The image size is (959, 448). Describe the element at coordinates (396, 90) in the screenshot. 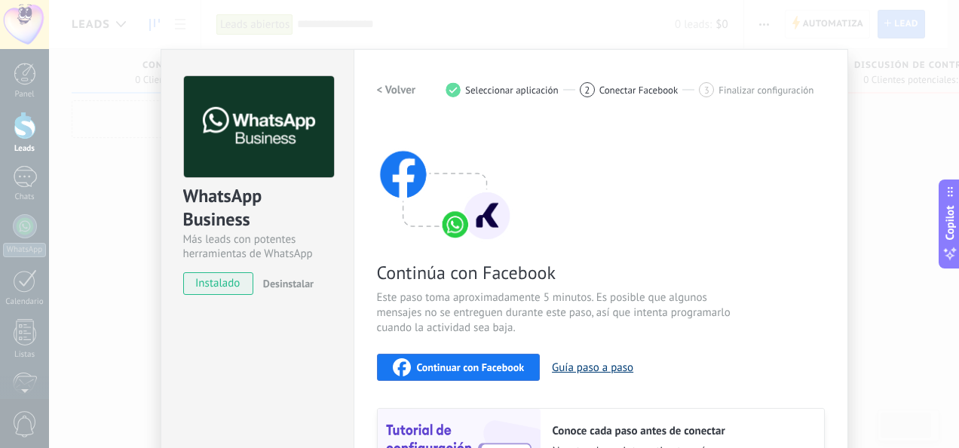

I see `h2: < Volver` at that location.